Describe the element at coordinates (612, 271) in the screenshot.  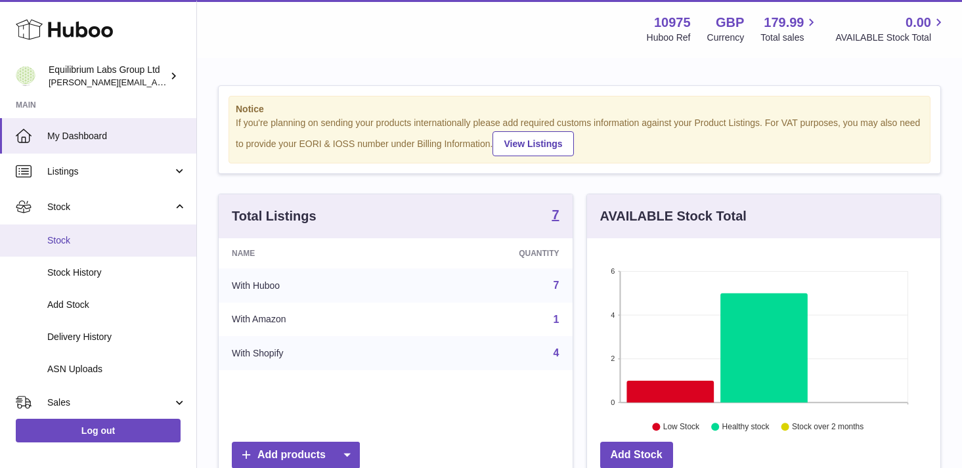
I see `text: 6` at that location.